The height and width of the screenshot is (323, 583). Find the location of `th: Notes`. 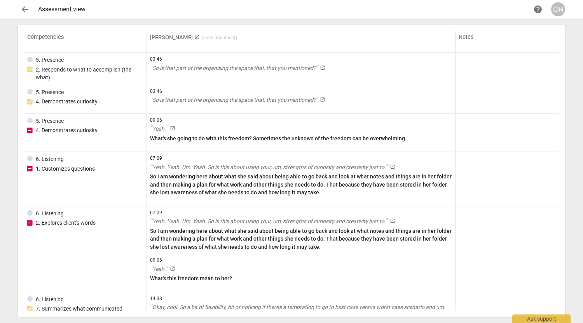

th: Notes is located at coordinates (507, 42).